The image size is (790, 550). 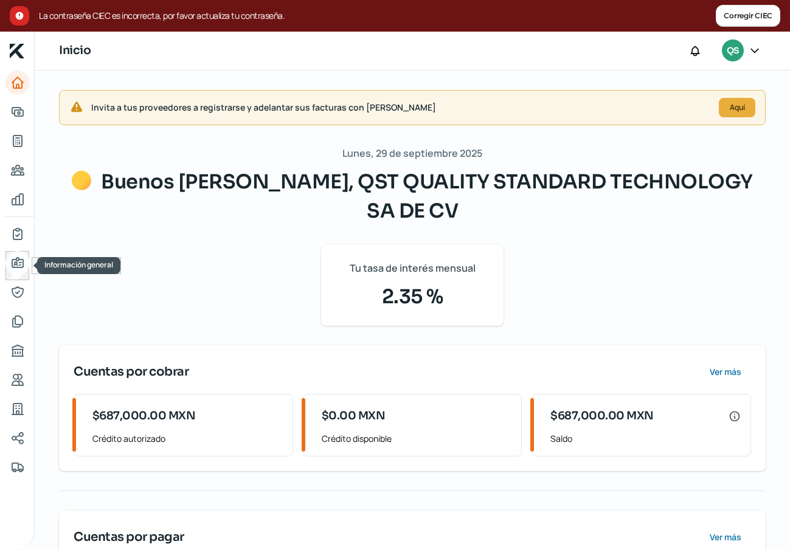 What do you see at coordinates (131, 372) in the screenshot?
I see `span: Cuentas por cobrar` at bounding box center [131, 372].